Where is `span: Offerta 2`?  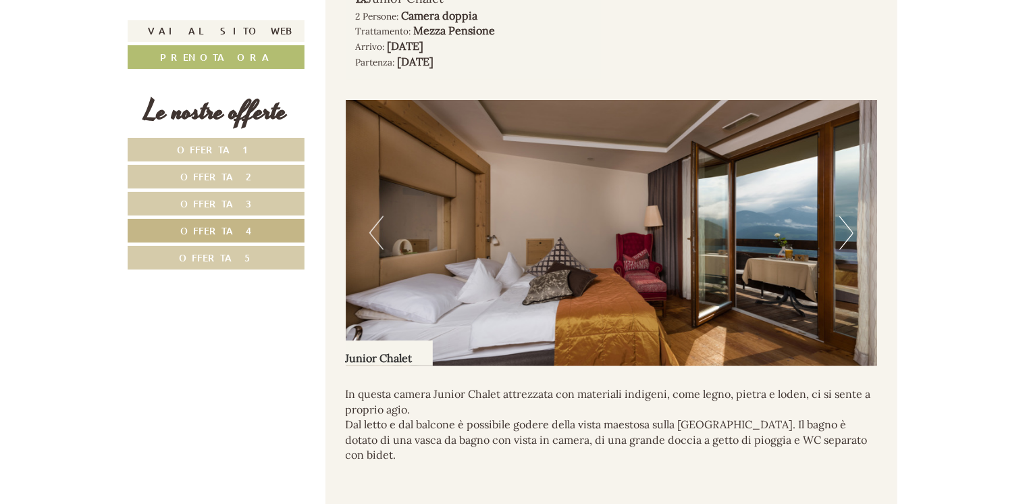
span: Offerta 2 is located at coordinates (216, 176).